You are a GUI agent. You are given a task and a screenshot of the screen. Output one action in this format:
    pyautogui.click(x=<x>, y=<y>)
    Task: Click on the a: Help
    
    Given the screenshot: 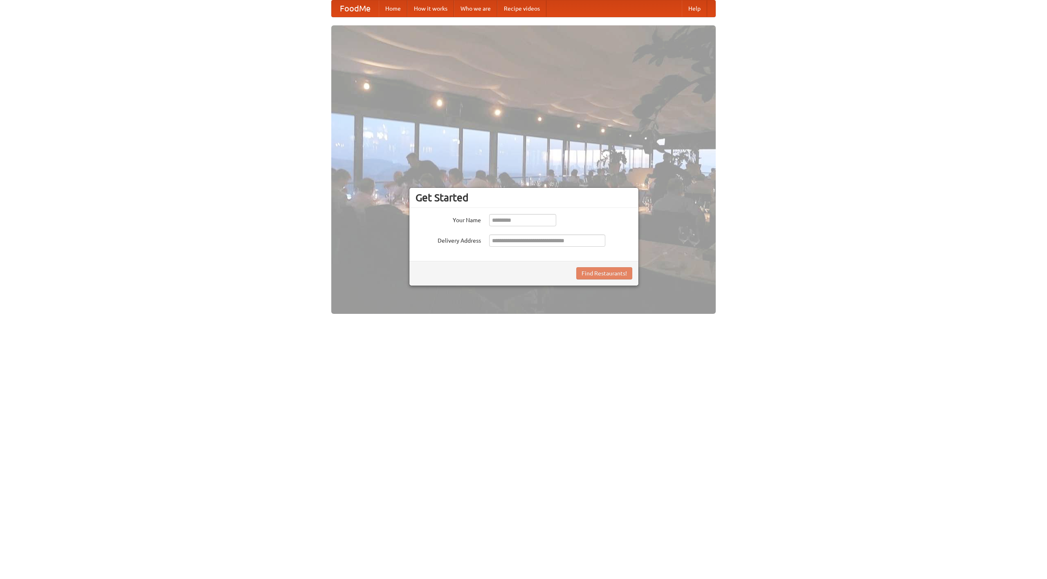 What is the action you would take?
    pyautogui.click(x=695, y=9)
    